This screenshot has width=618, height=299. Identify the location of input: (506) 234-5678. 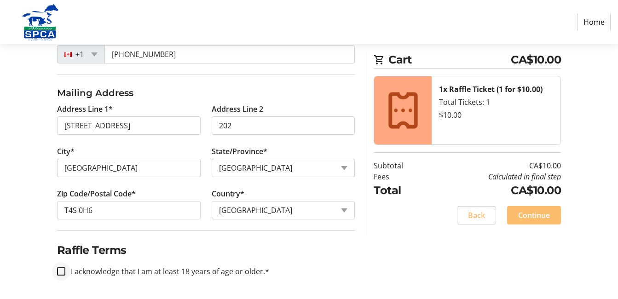
(230, 54).